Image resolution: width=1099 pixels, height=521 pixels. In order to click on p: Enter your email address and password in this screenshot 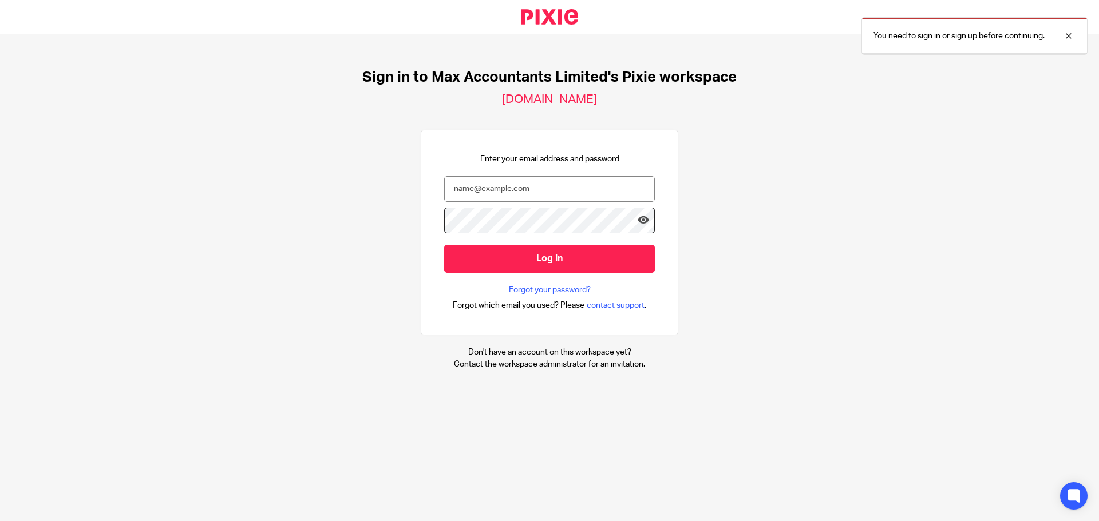, I will do `click(550, 159)`.